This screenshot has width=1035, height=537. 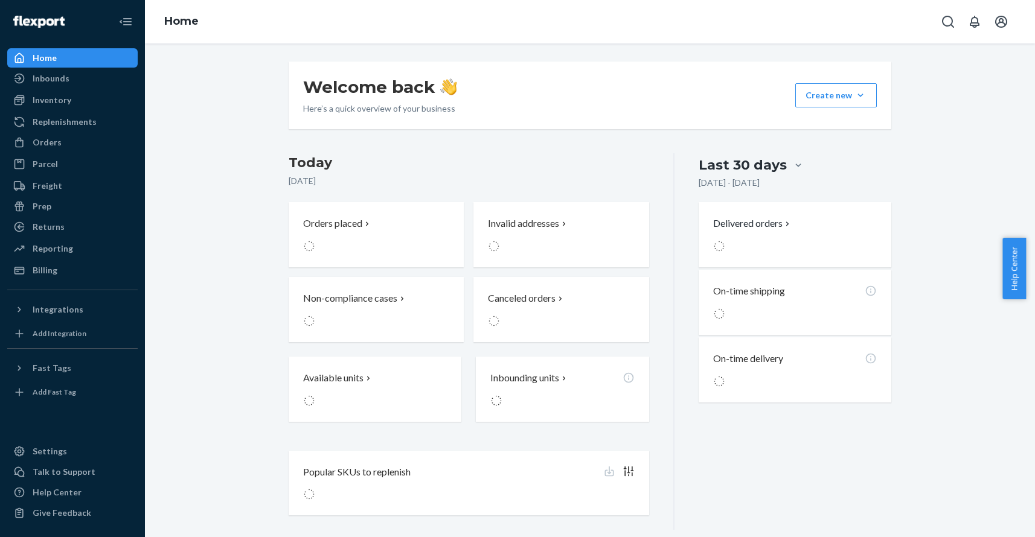 I want to click on div: Add Fast Tag, so click(x=54, y=392).